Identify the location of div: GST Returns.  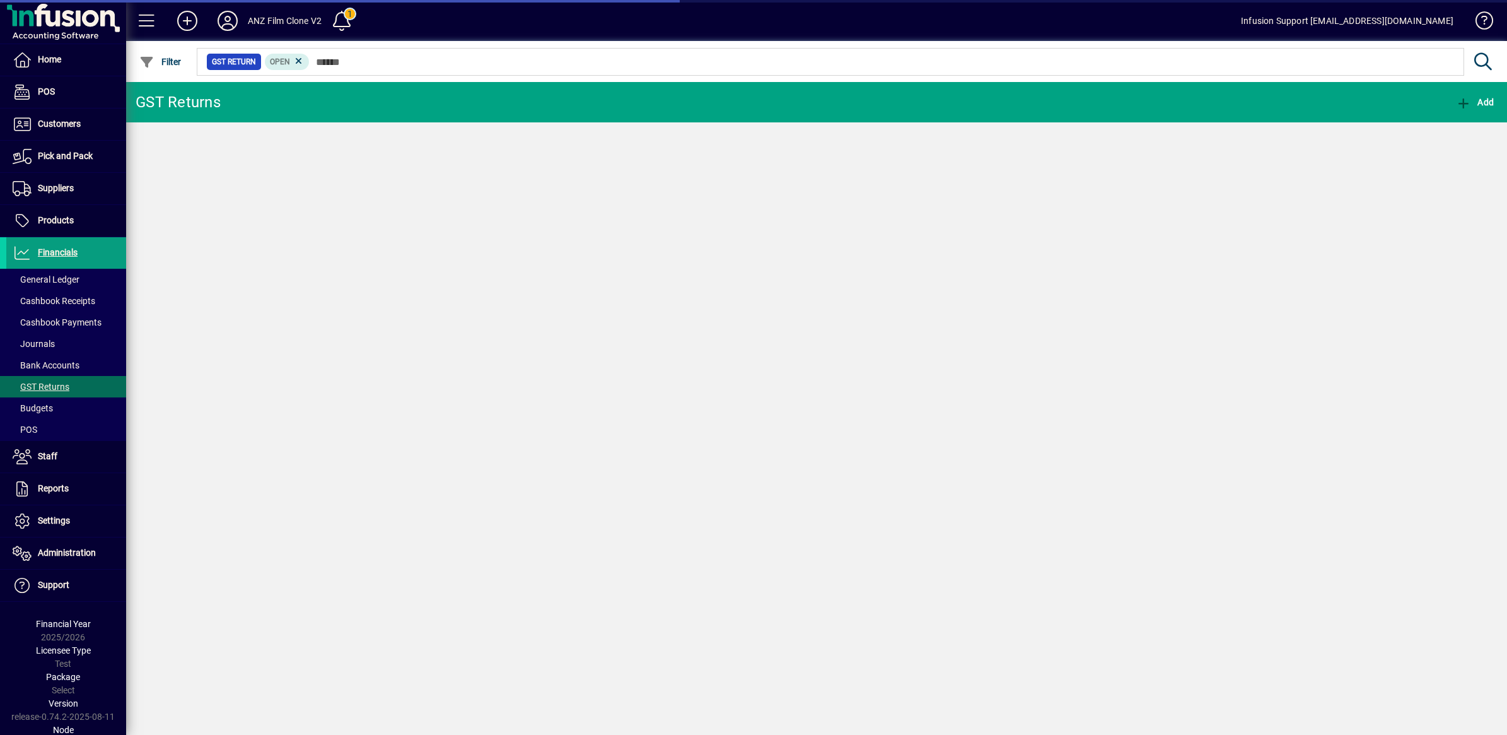
(178, 102).